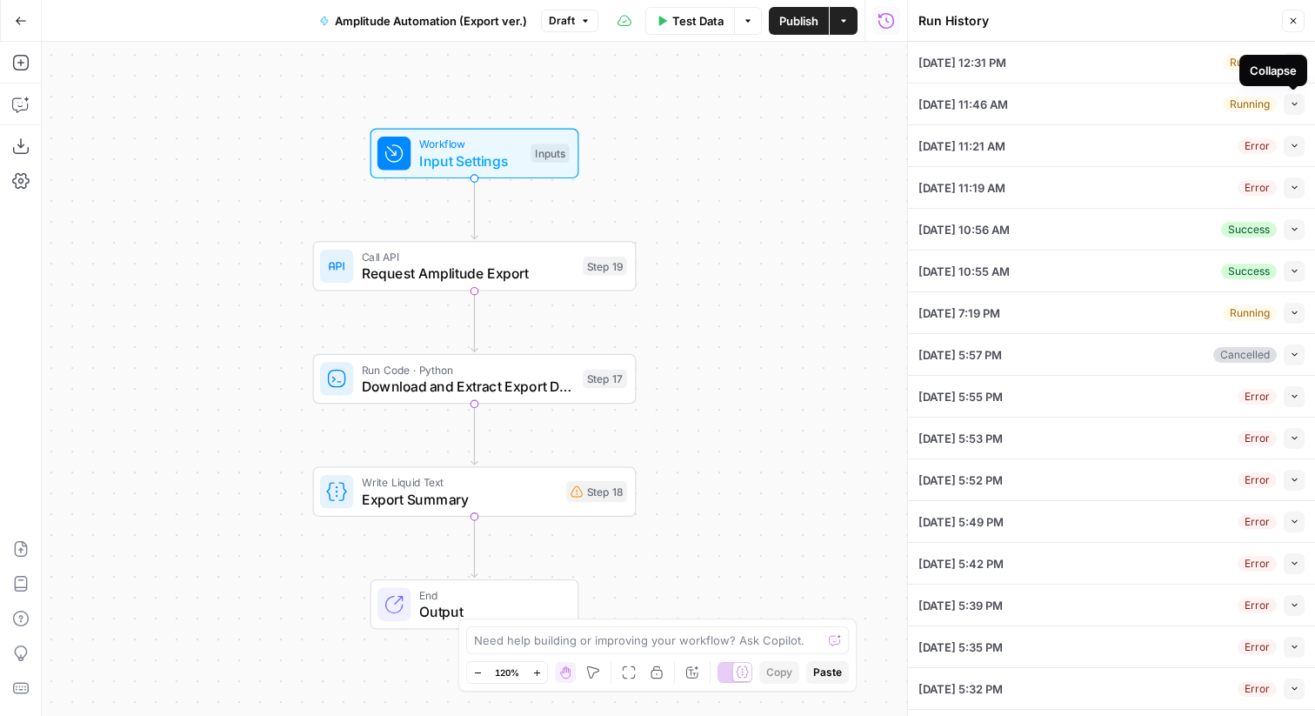 The width and height of the screenshot is (1315, 716). What do you see at coordinates (474, 434) in the screenshot?
I see `g: Edge from step_17 to step_18` at bounding box center [474, 434].